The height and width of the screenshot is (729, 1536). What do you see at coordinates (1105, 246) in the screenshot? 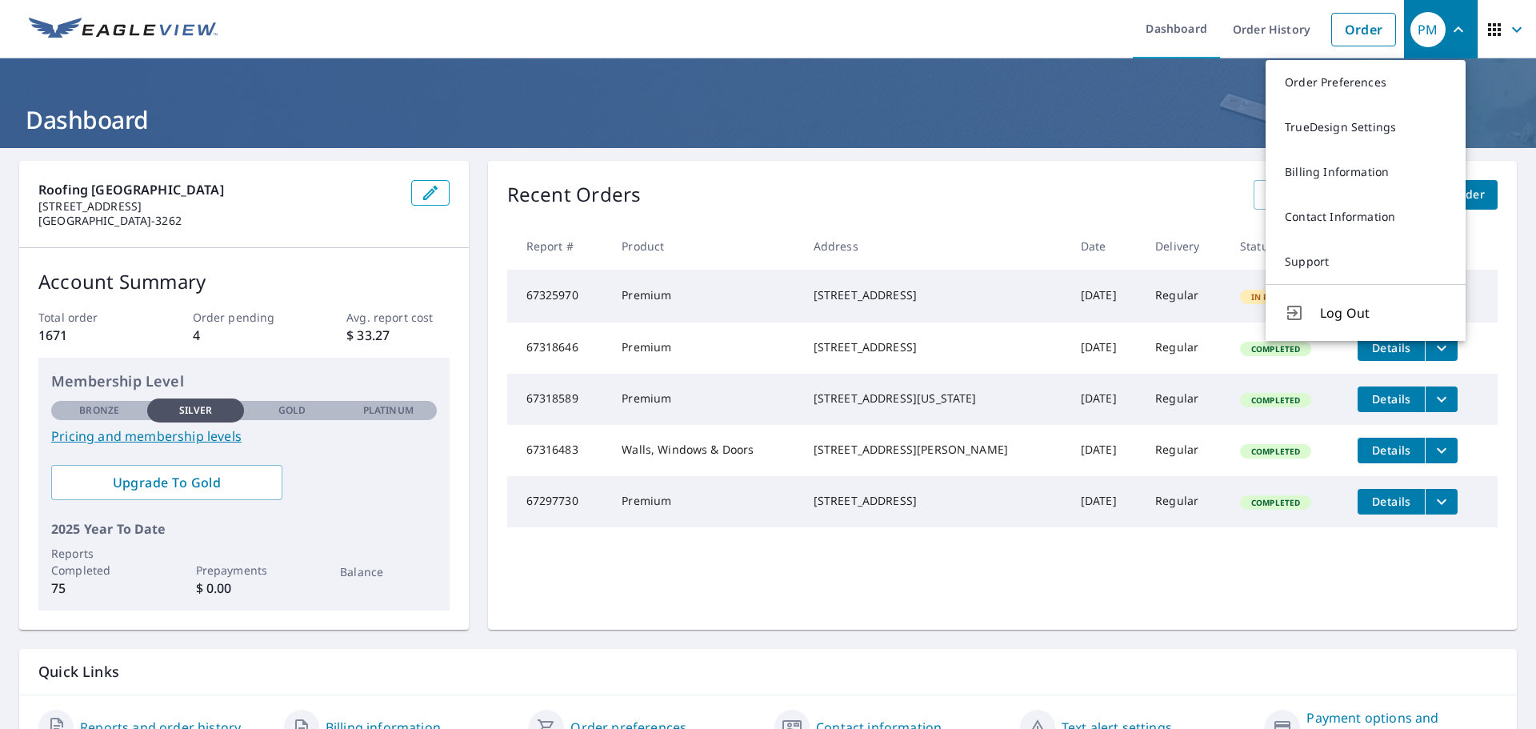
I see `th: Date` at bounding box center [1105, 246].